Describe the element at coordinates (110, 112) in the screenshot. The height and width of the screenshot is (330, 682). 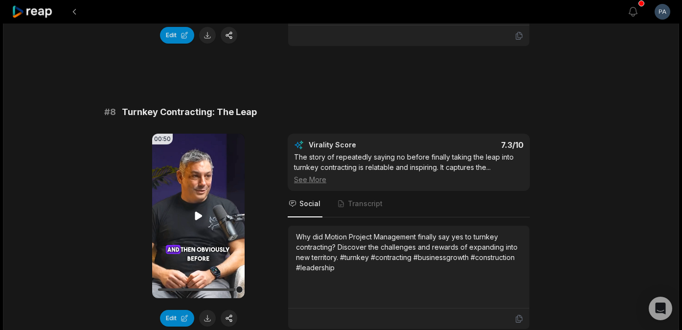
I see `span: # 8` at that location.